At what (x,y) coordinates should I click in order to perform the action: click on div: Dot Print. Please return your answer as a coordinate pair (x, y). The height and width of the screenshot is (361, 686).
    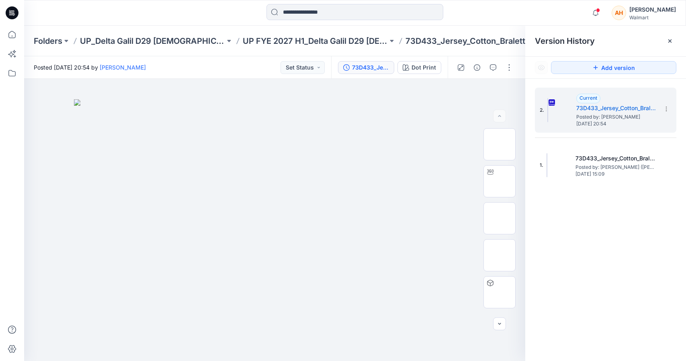
    Looking at the image, I should click on (423, 67).